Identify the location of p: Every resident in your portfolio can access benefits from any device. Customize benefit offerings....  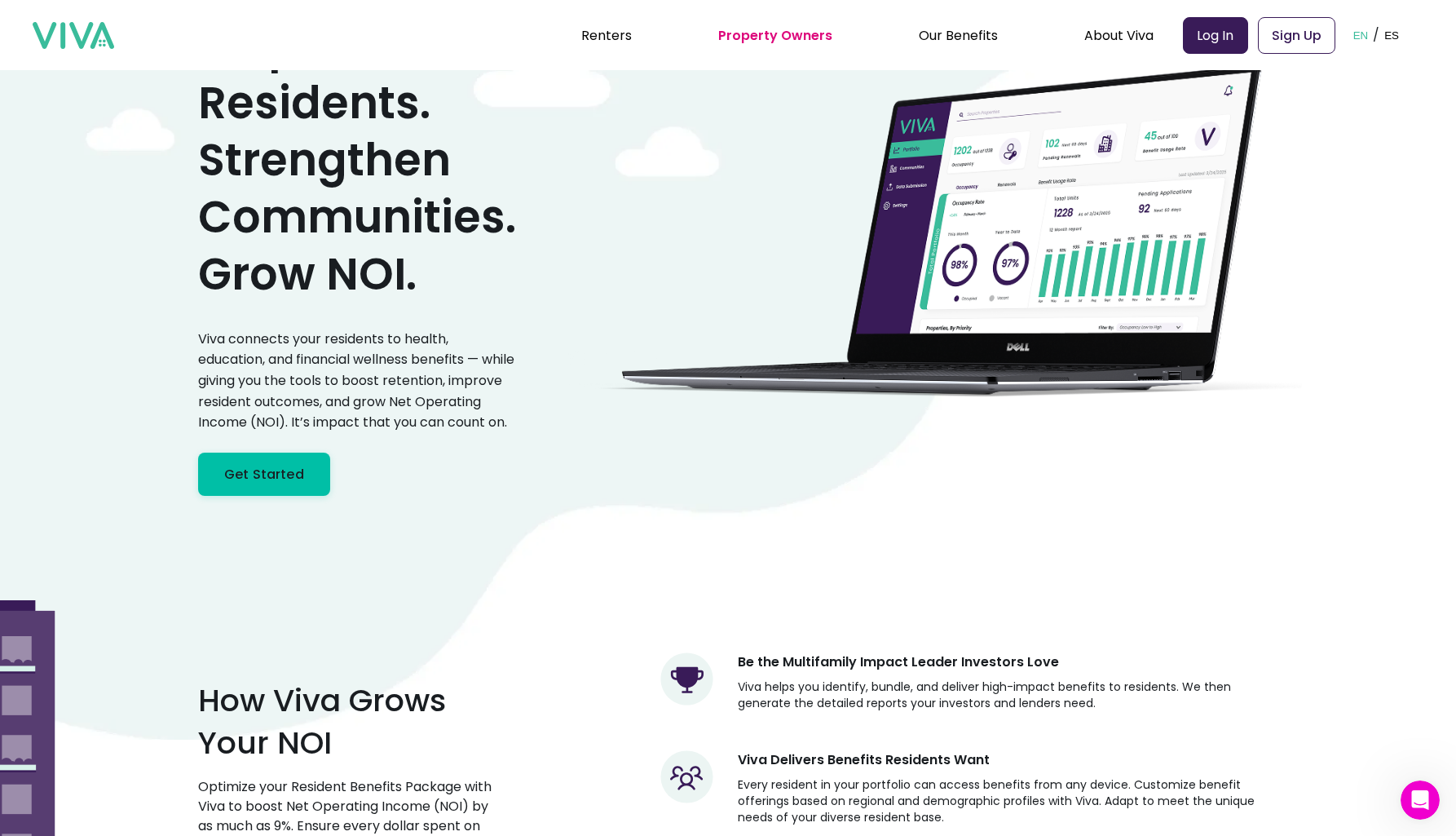
(997, 800).